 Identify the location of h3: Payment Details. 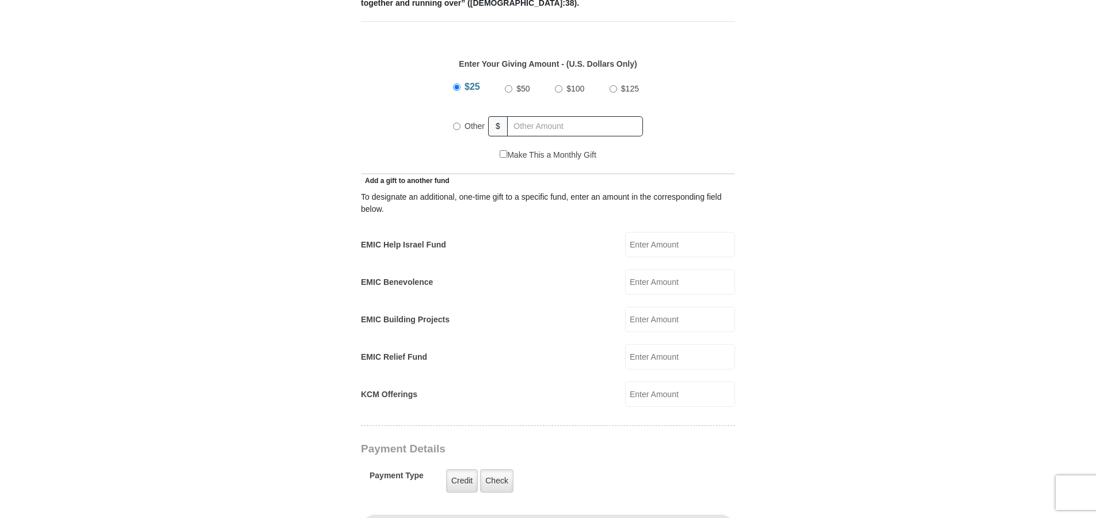
(508, 449).